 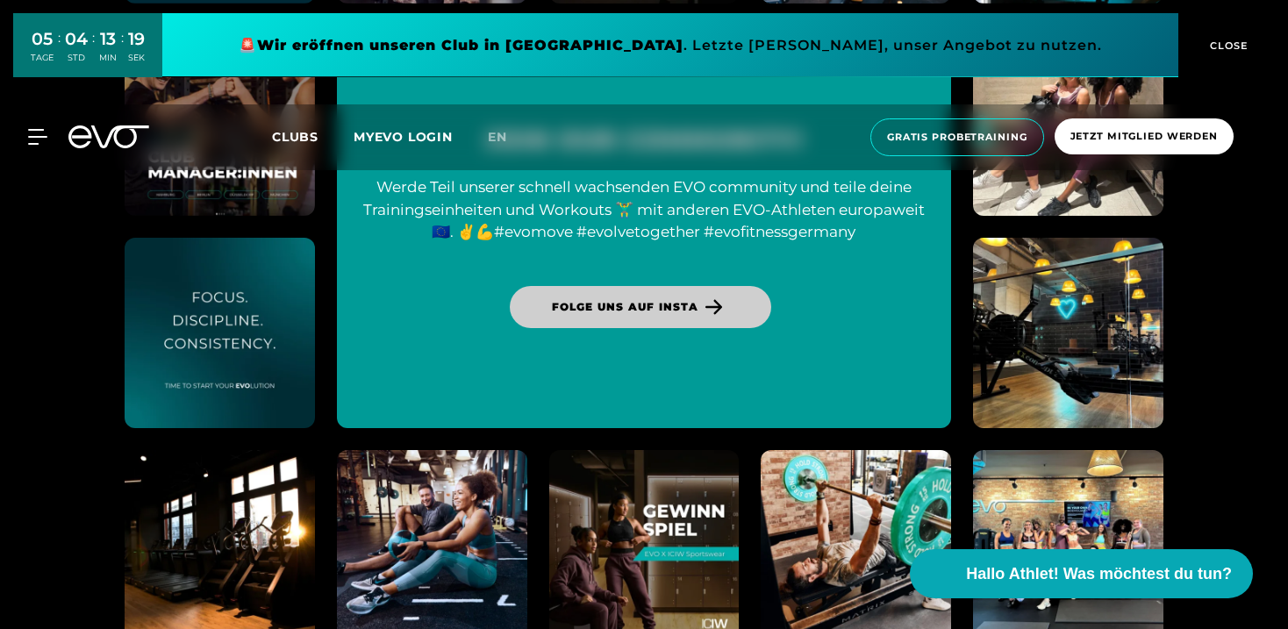 I want to click on div: TAGE, so click(x=42, y=58).